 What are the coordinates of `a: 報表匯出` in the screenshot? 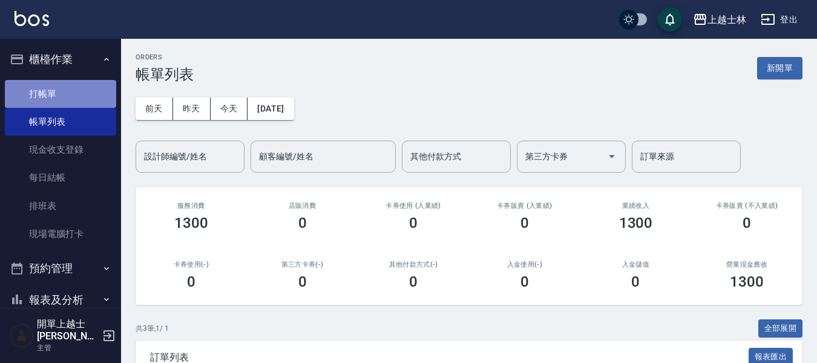 It's located at (771, 356).